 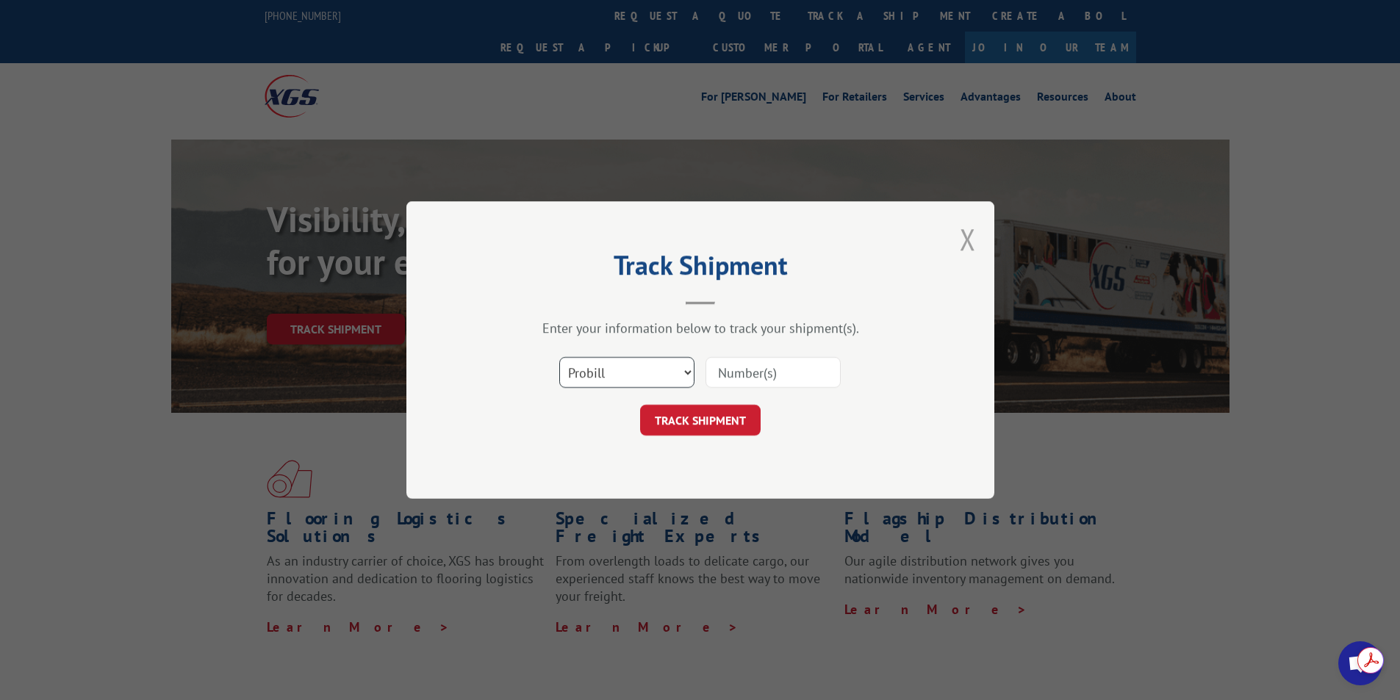 I want to click on button: TRACK SHIPMENT, so click(x=700, y=420).